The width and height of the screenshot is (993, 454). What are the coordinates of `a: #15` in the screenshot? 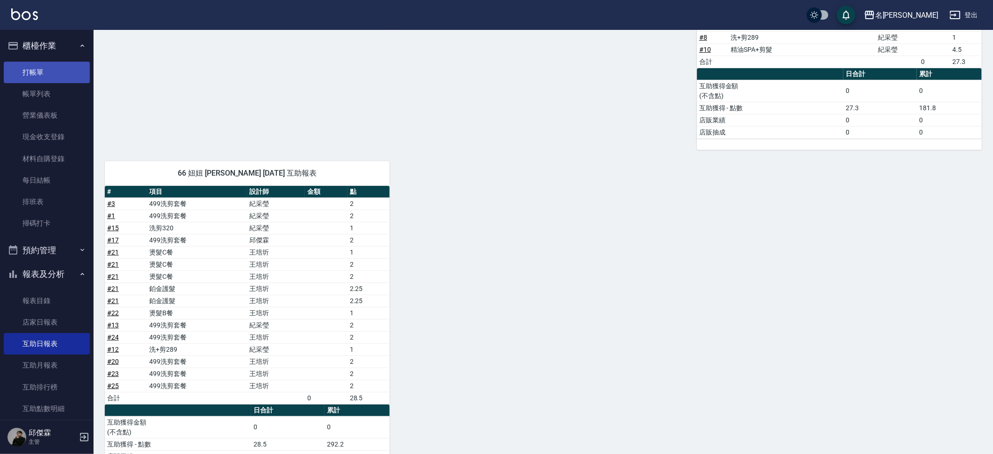 It's located at (113, 228).